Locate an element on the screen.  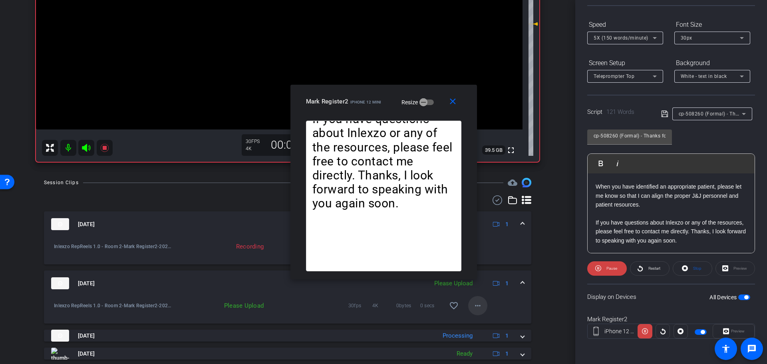
mat-icon: more_horiz is located at coordinates (477, 305).